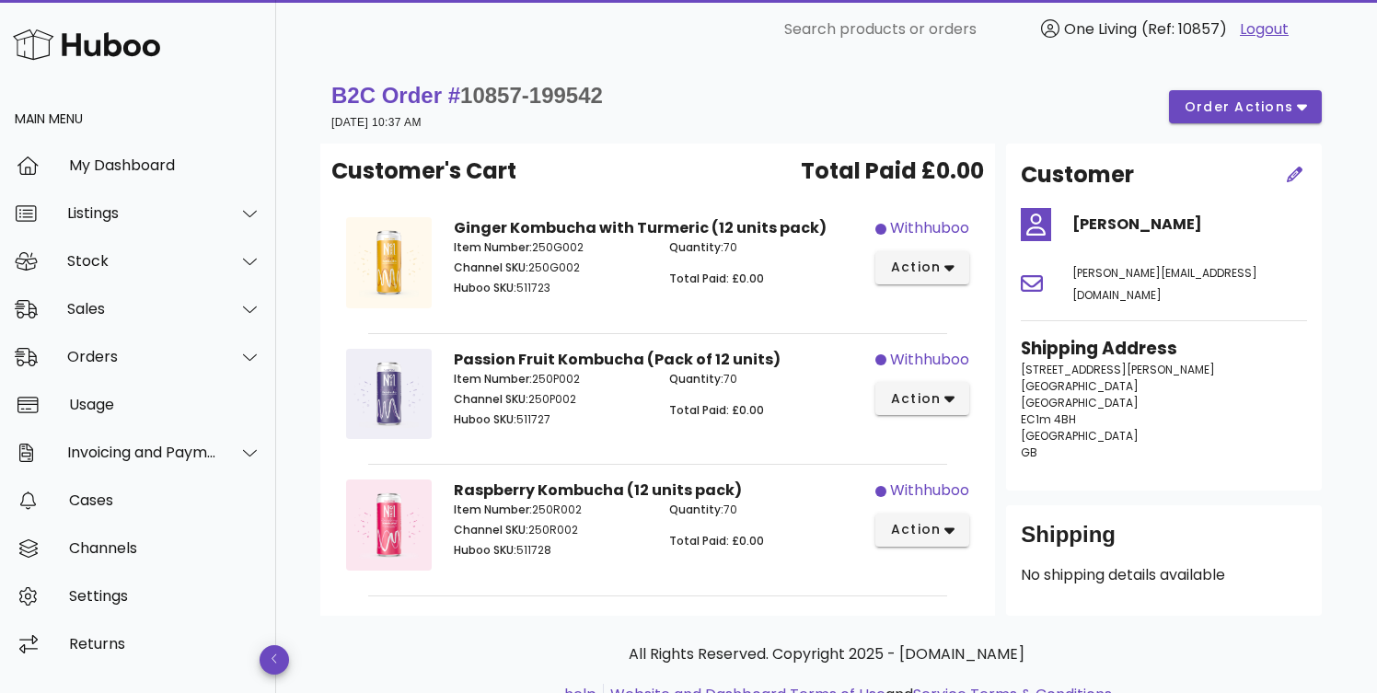  Describe the element at coordinates (142, 452) in the screenshot. I see `div: Invoicing and Payments` at that location.